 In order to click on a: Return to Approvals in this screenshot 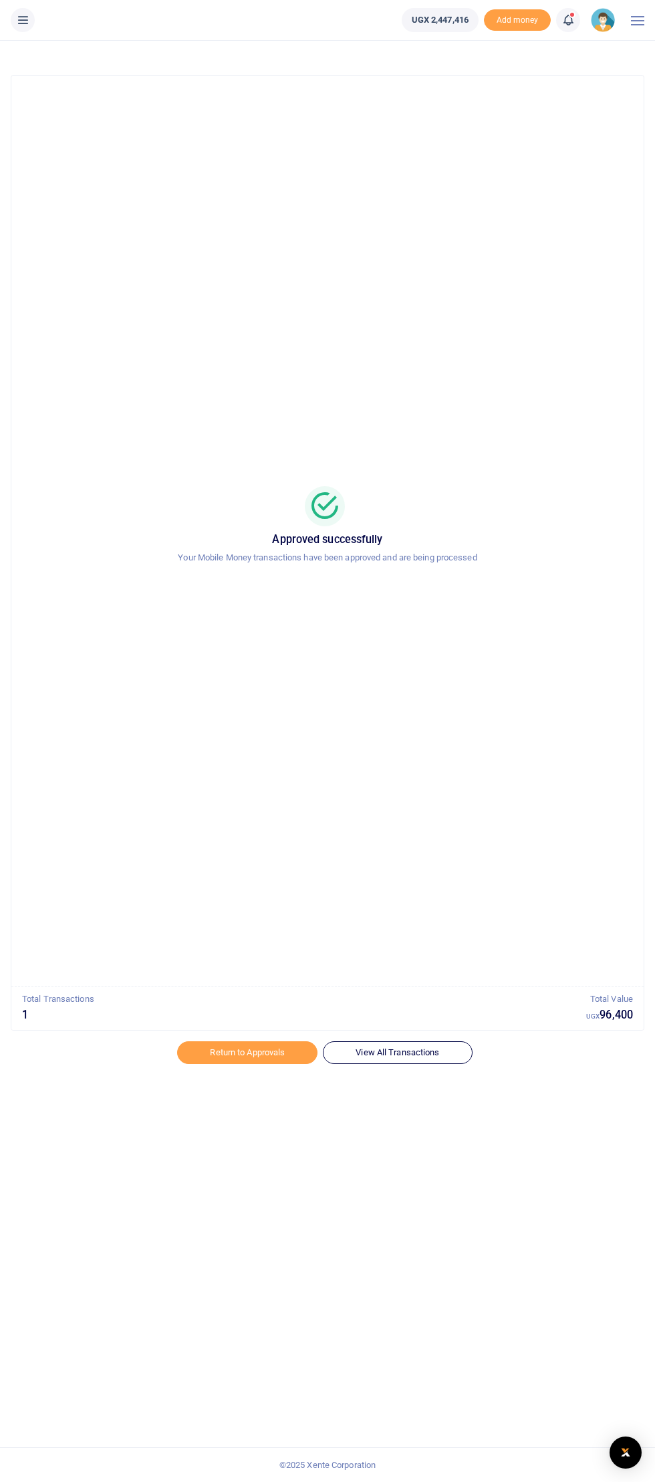, I will do `click(247, 1053)`.